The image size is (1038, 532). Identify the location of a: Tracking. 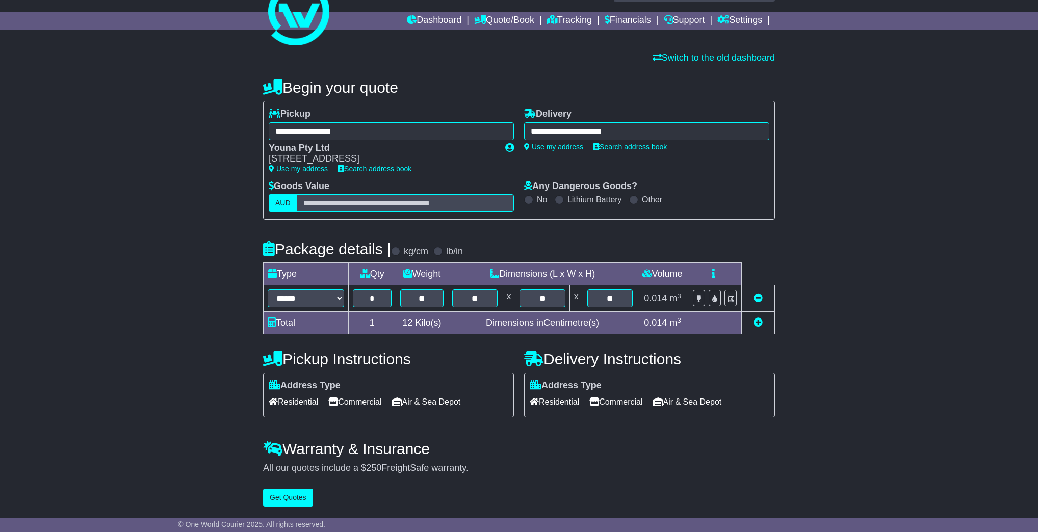
(570, 21).